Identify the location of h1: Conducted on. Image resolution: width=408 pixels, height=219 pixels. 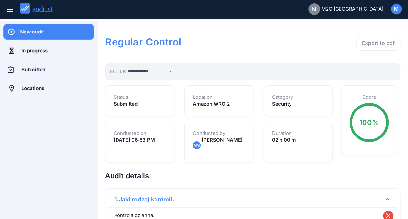
(140, 133).